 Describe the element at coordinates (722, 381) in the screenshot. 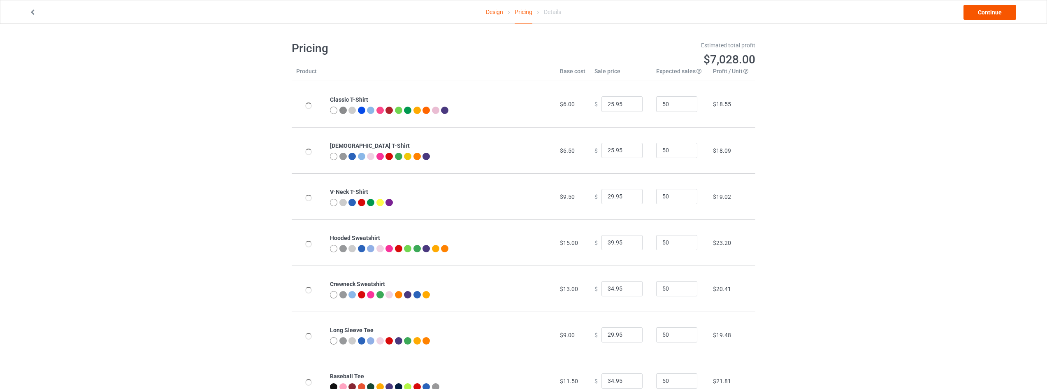

I see `span: $21.81` at that location.